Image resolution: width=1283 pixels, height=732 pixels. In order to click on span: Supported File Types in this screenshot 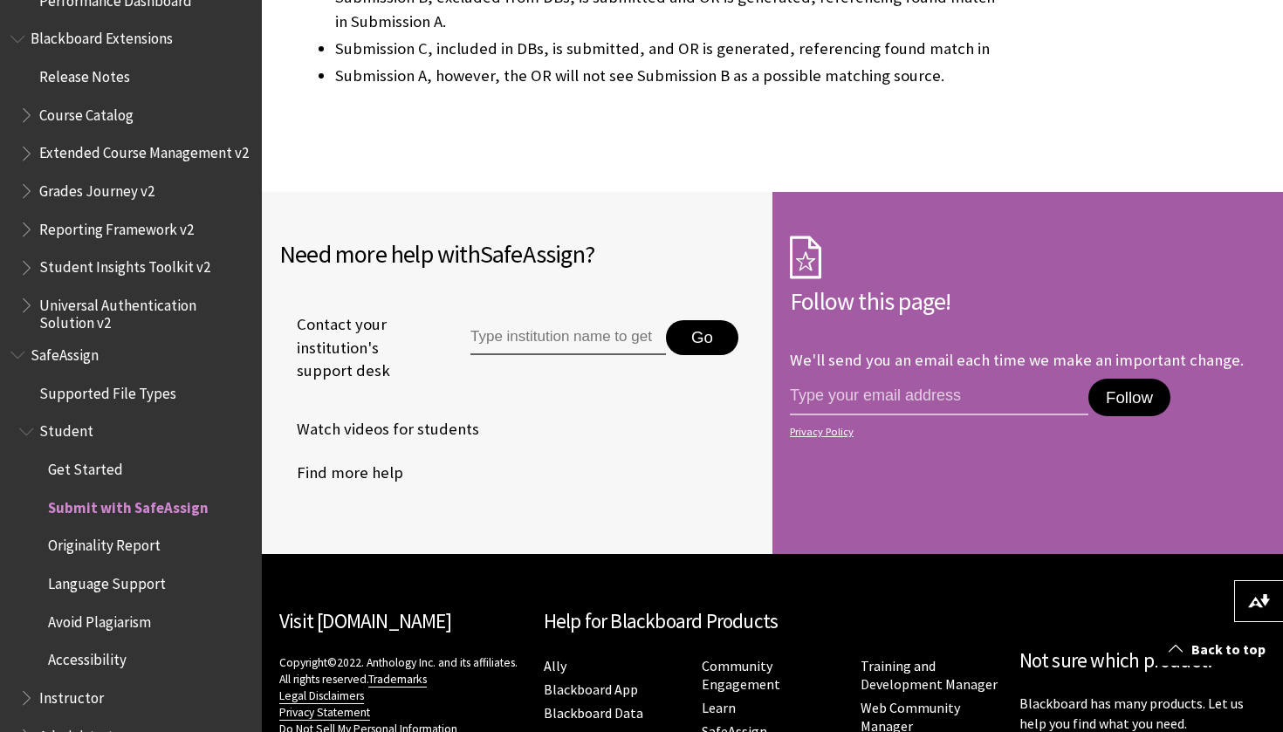, I will do `click(107, 390)`.